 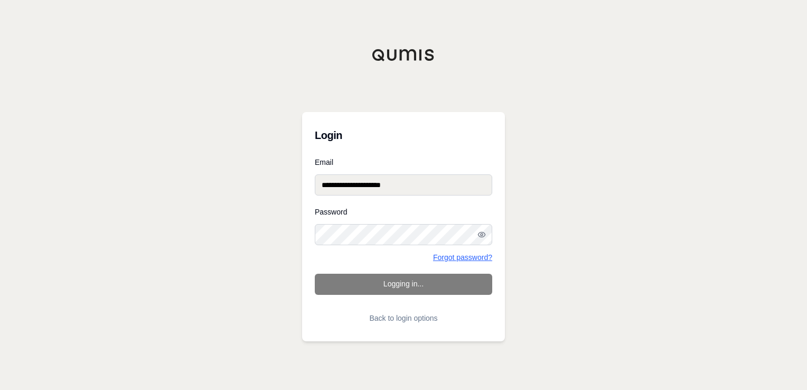 What do you see at coordinates (404, 318) in the screenshot?
I see `button: Back to login options` at bounding box center [404, 318].